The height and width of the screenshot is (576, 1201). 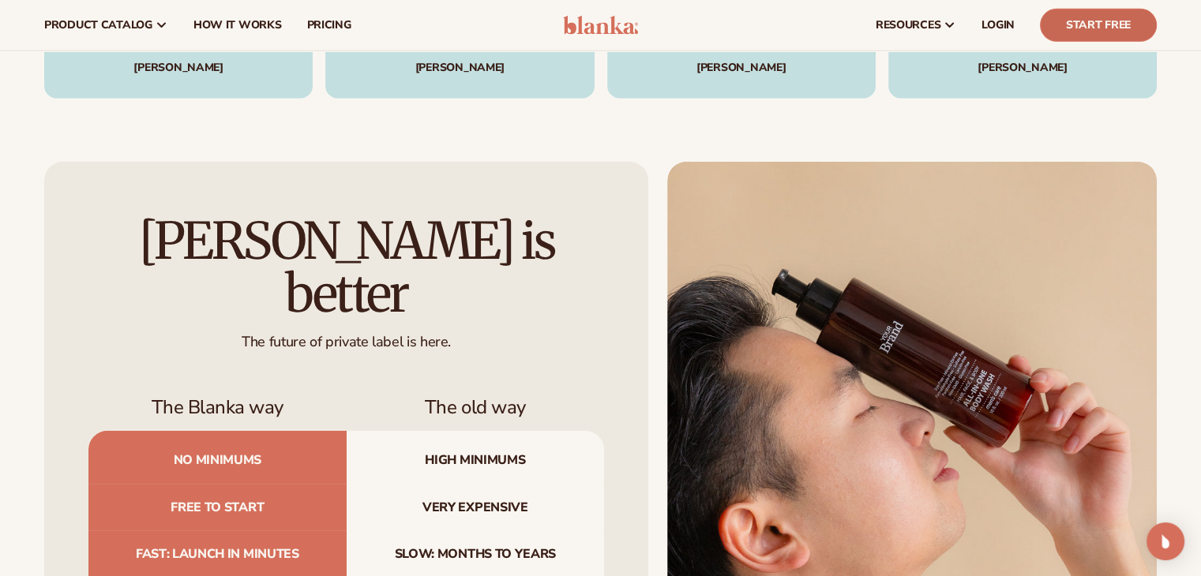 What do you see at coordinates (475, 407) in the screenshot?
I see `h3: The old way` at bounding box center [475, 407].